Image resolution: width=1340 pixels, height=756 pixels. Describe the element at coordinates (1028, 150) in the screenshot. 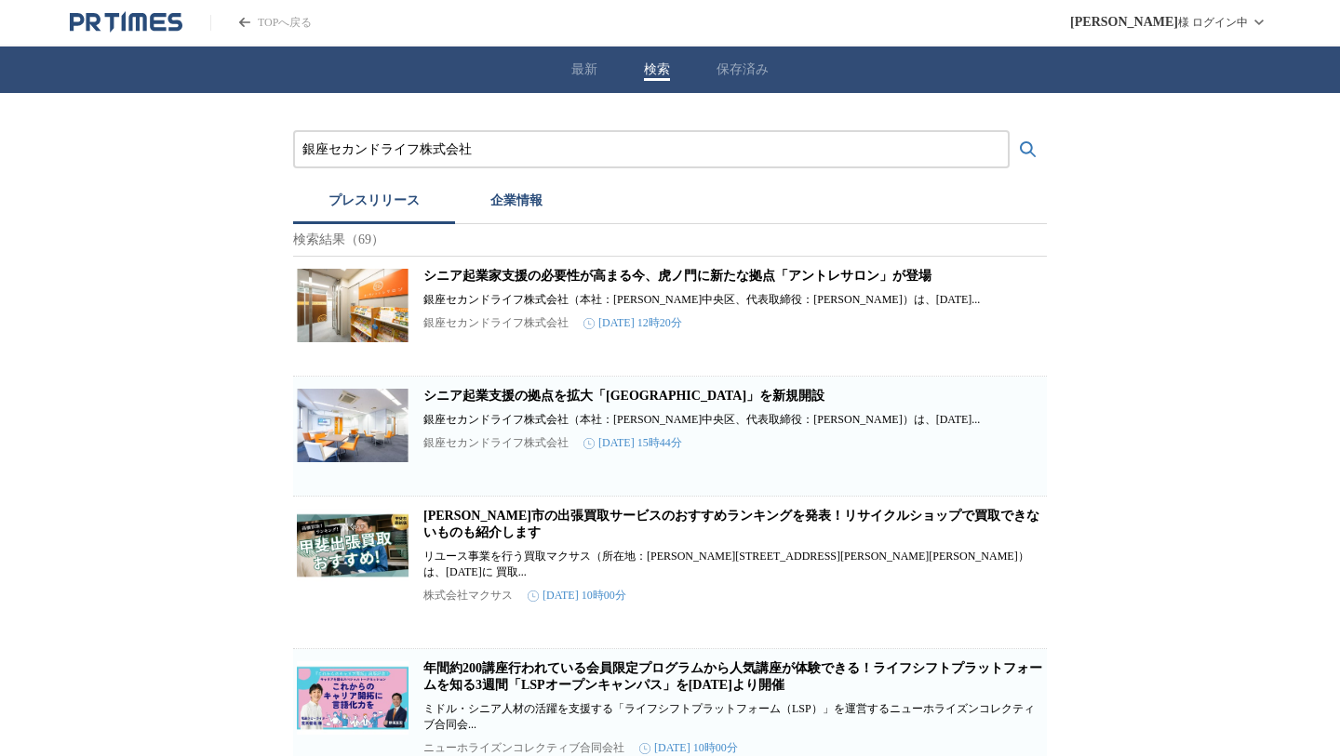

I see `button: 検索する` at that location.